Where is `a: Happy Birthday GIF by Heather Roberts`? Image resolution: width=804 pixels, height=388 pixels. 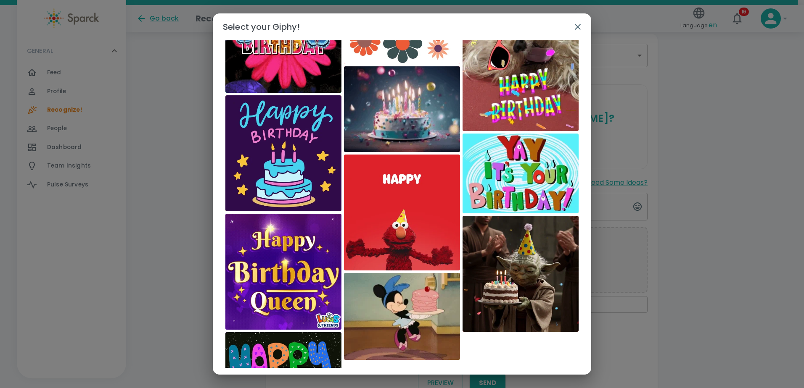
a: Happy Birthday GIF by Heather Roberts is located at coordinates (283, 153).